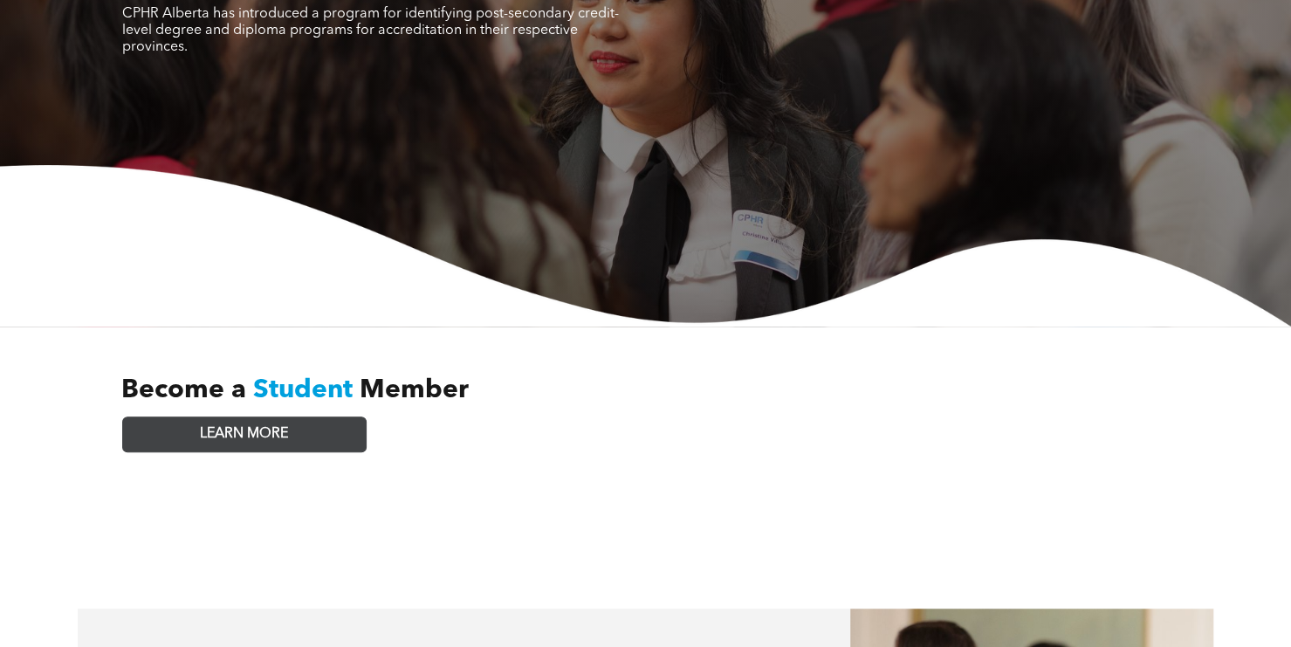 The height and width of the screenshot is (647, 1291). What do you see at coordinates (414, 390) in the screenshot?
I see `span: Member` at bounding box center [414, 390].